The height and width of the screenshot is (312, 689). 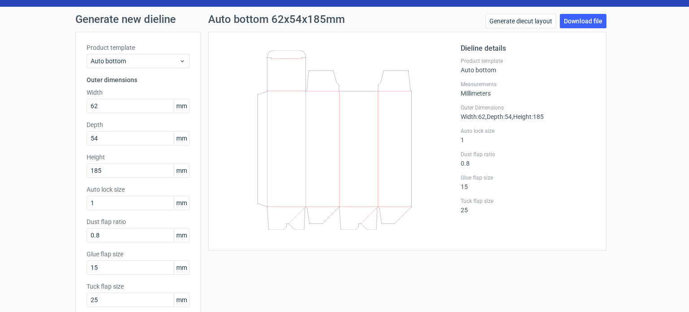 I want to click on div: 0.8, so click(x=528, y=159).